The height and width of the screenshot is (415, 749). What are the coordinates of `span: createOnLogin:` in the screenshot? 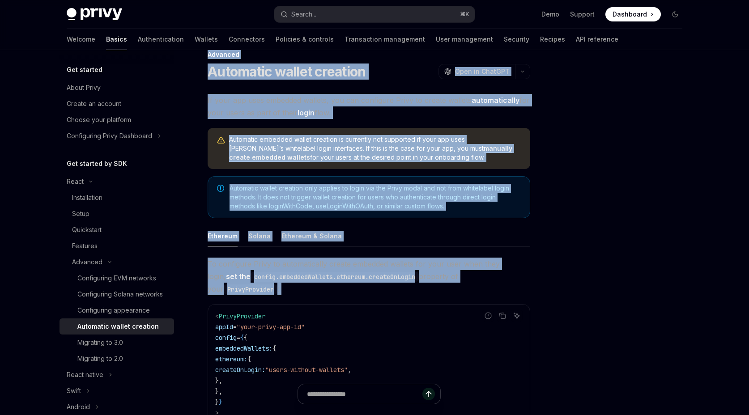 It's located at (240, 370).